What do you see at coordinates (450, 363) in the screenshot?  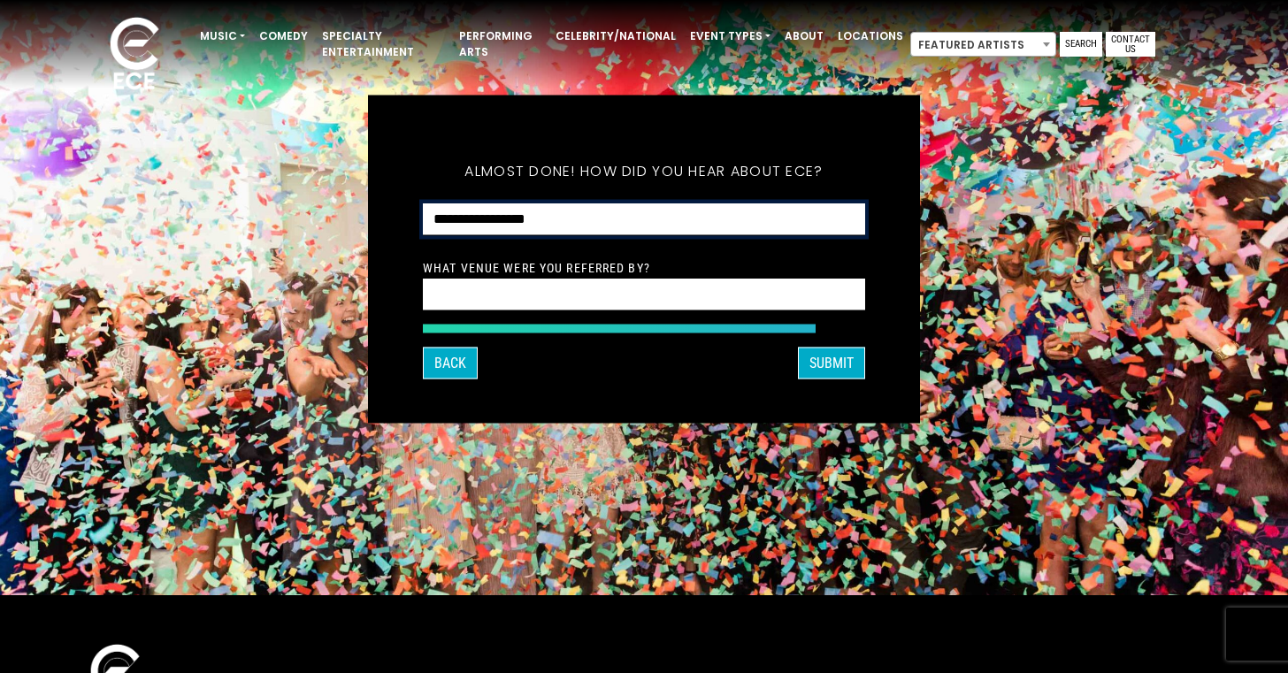 I see `button: Back` at bounding box center [450, 363].